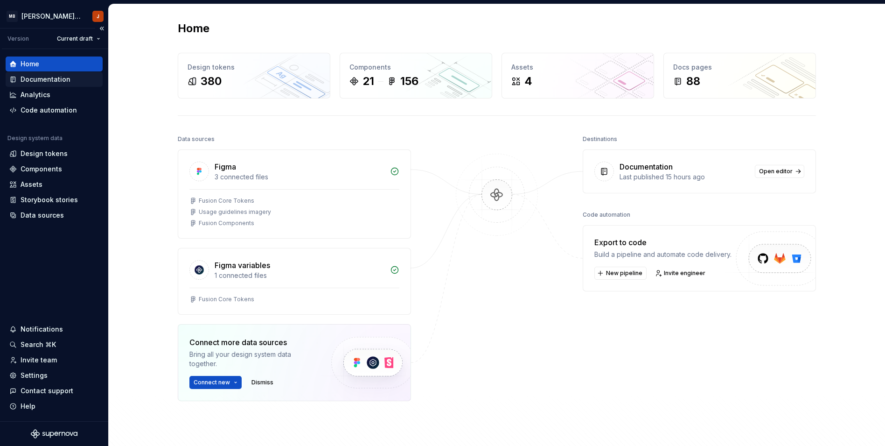  Describe the element at coordinates (54, 434) in the screenshot. I see `svg: Supernova Logo` at that location.